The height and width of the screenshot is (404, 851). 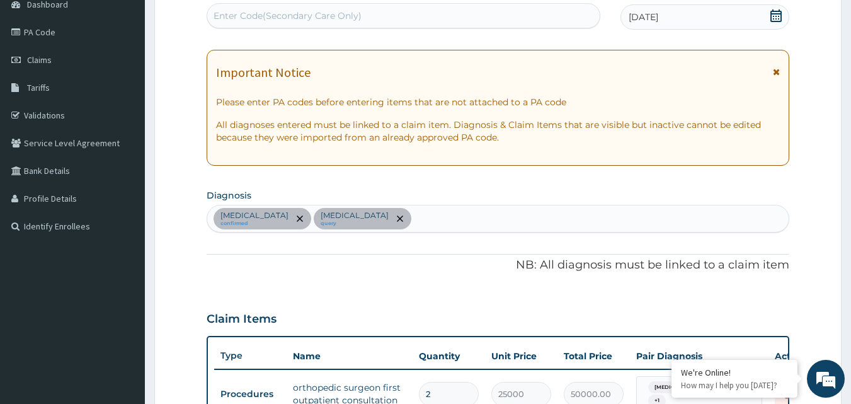 I want to click on th: Pair Diagnosis, so click(x=700, y=356).